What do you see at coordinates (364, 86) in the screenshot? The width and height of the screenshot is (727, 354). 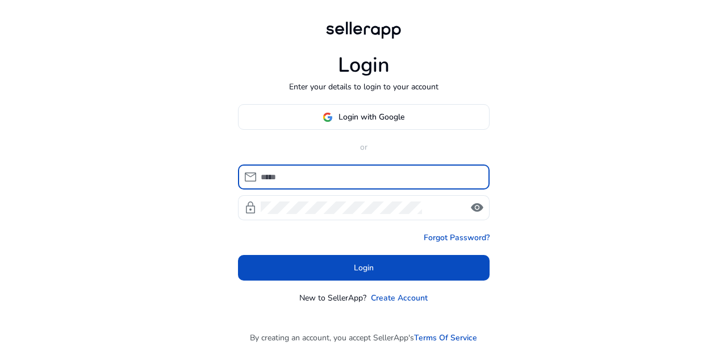 I see `p: Enter your details to login to your account` at bounding box center [364, 86].